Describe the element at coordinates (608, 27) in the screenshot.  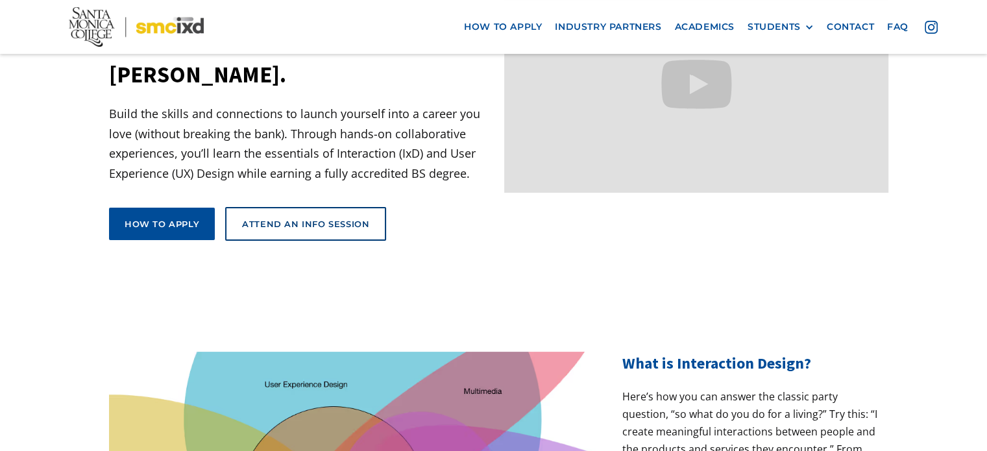
I see `a: industry partners` at that location.